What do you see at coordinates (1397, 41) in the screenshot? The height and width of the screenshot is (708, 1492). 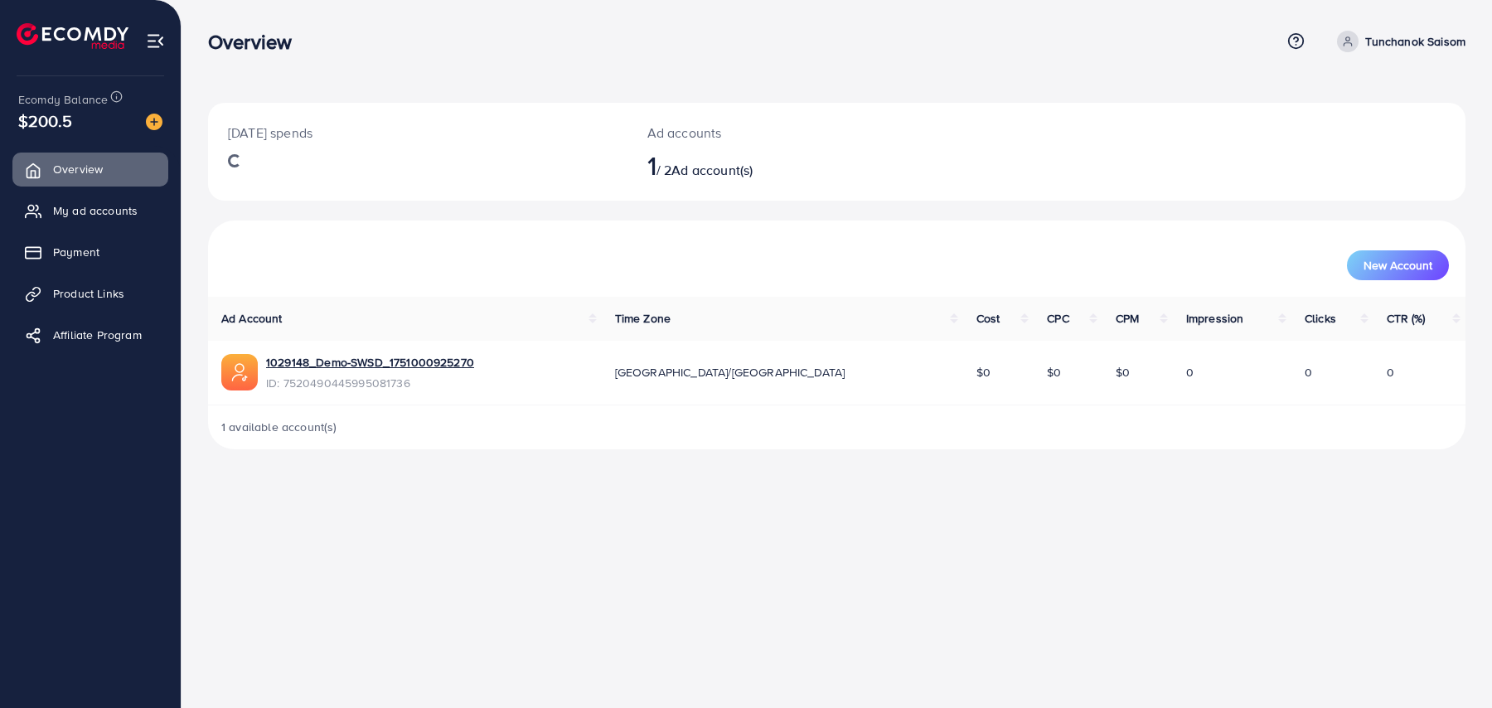 I see `a: Tunchanok Saisom` at bounding box center [1397, 41].